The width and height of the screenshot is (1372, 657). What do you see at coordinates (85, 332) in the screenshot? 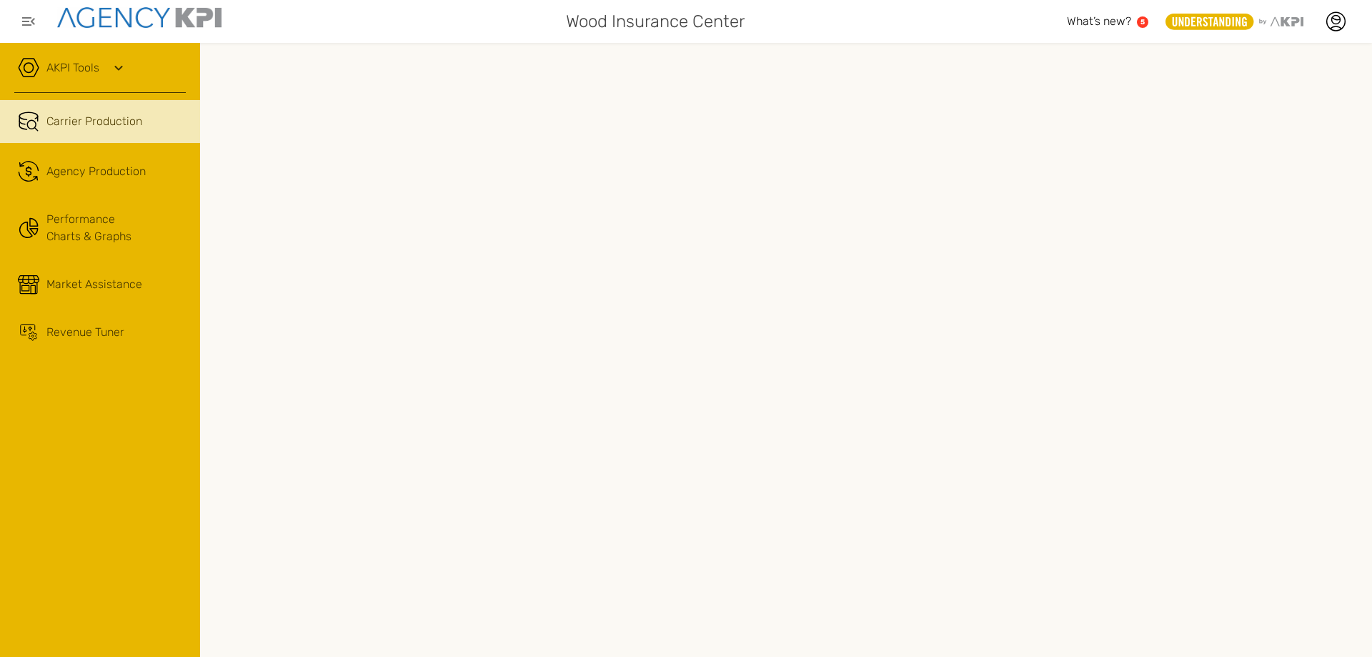
I see `span: Revenue Tuner` at bounding box center [85, 332].